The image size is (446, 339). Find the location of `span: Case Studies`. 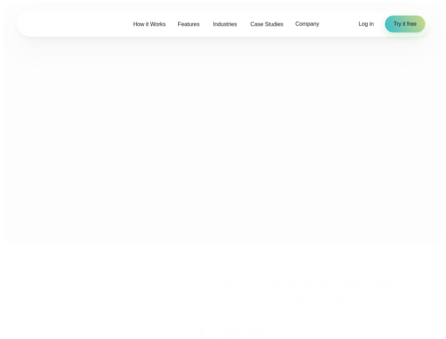

span: Case Studies is located at coordinates (267, 24).